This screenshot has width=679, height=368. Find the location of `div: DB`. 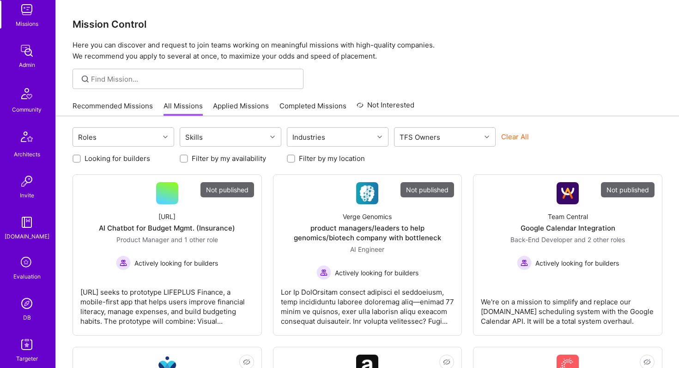

div: DB is located at coordinates (27, 318).